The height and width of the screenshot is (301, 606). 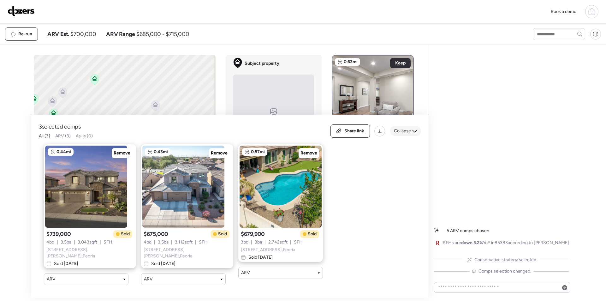 What do you see at coordinates (45, 136) in the screenshot?
I see `span: All (3)` at bounding box center [45, 136].